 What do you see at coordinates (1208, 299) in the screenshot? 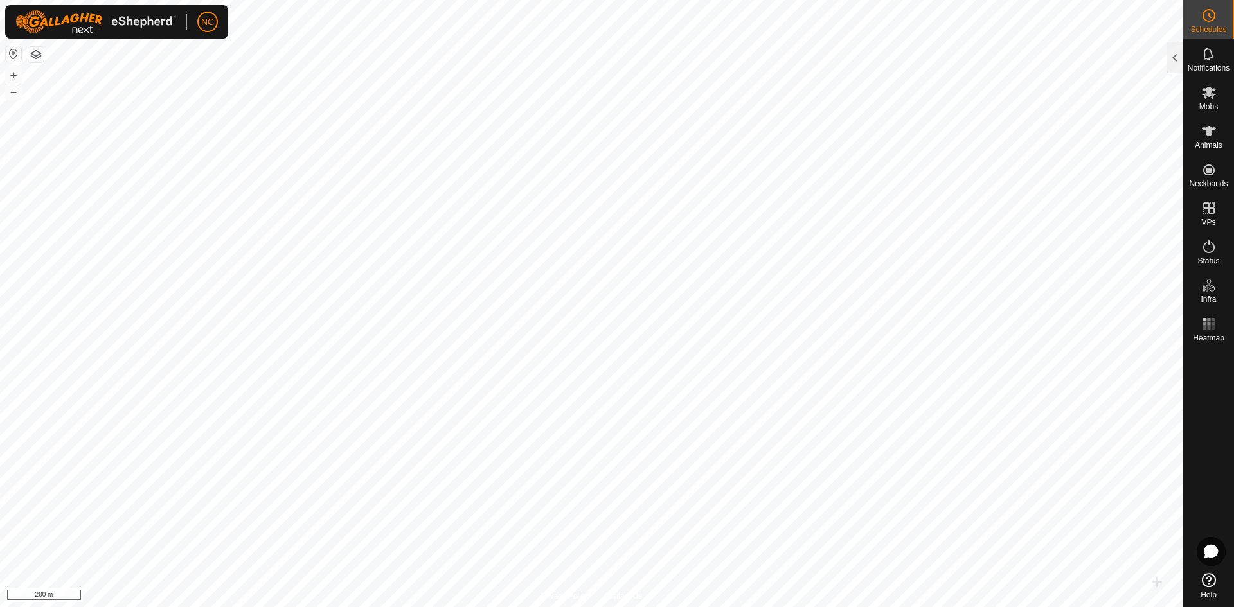
I see `span: Infra` at bounding box center [1208, 299].